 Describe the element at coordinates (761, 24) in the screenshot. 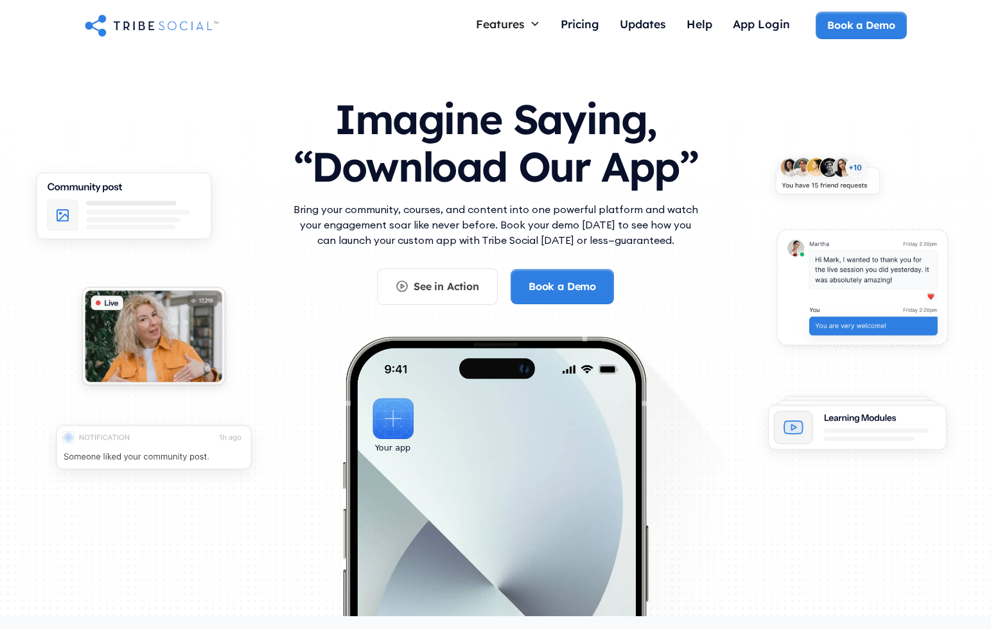

I see `div: App Login` at that location.